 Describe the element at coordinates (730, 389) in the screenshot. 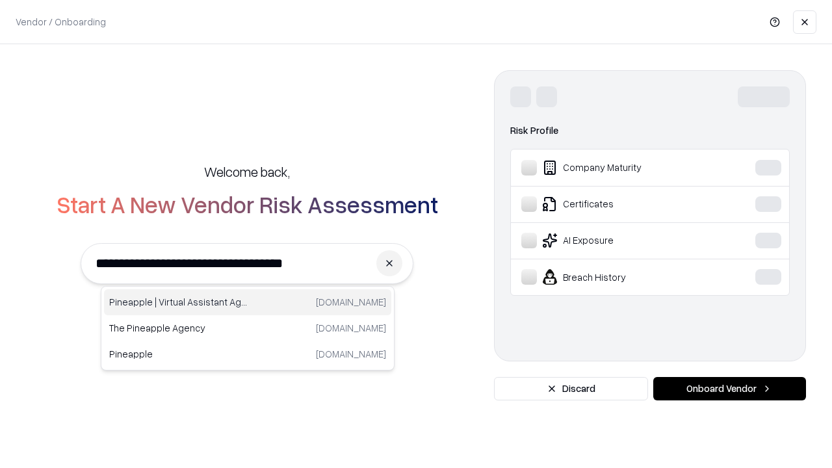

I see `button: Onboard Vendor` at that location.